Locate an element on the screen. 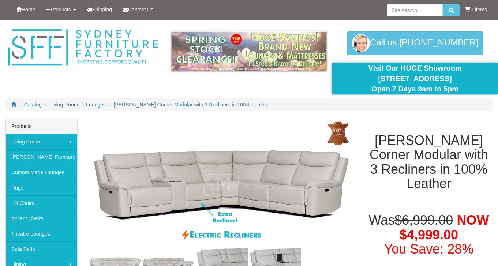  h1: Was is located at coordinates (429, 235).